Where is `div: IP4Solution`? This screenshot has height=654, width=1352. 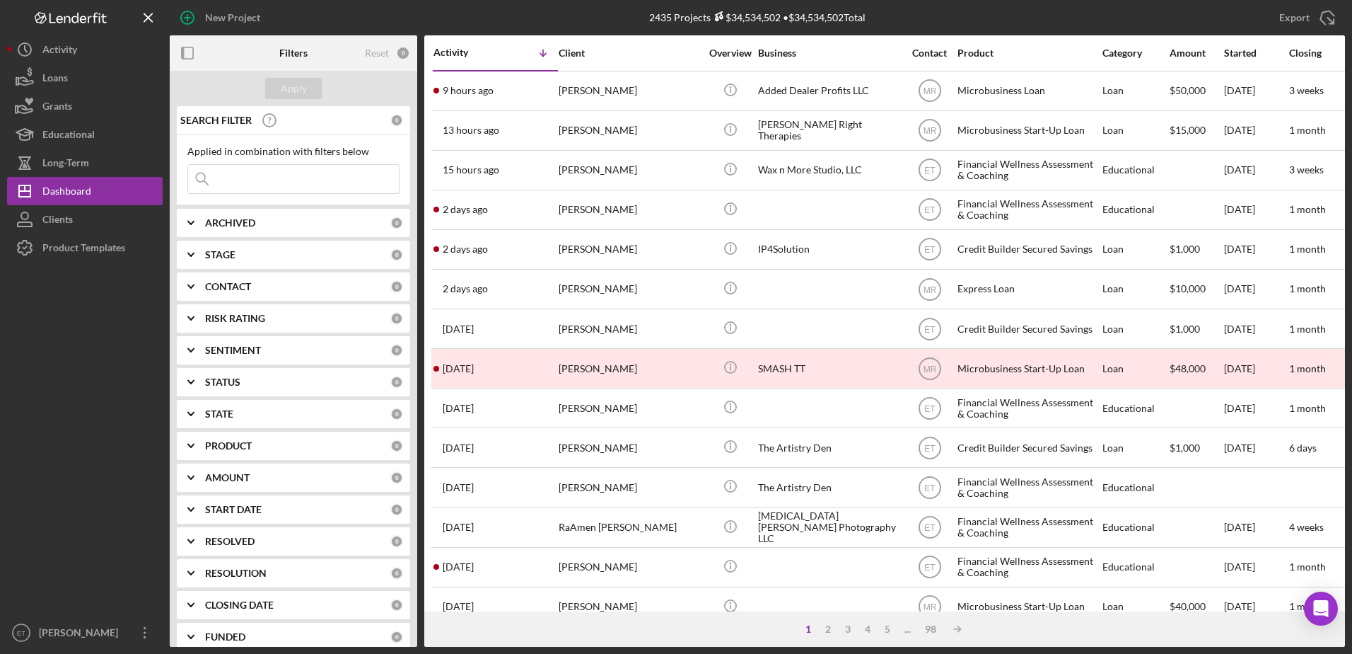
div: IP4Solution is located at coordinates (829, 249).